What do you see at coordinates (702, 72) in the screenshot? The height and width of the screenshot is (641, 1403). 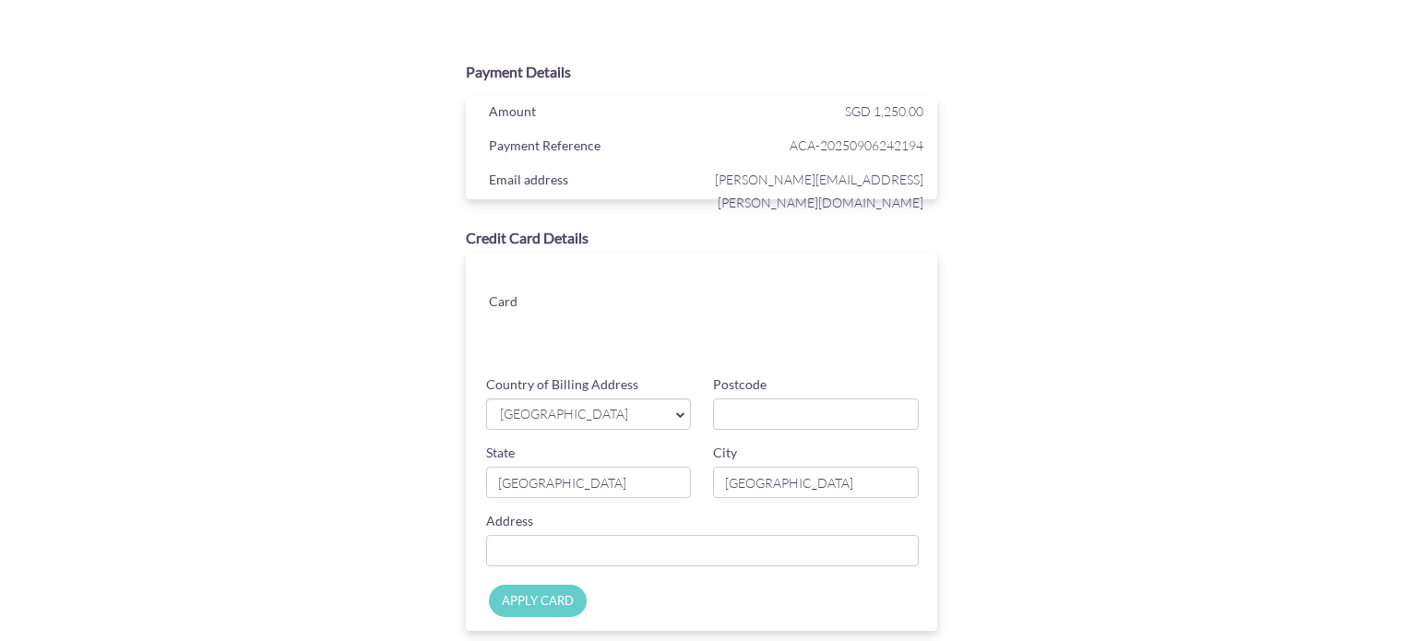 I see `div: Payment Details` at bounding box center [702, 72].